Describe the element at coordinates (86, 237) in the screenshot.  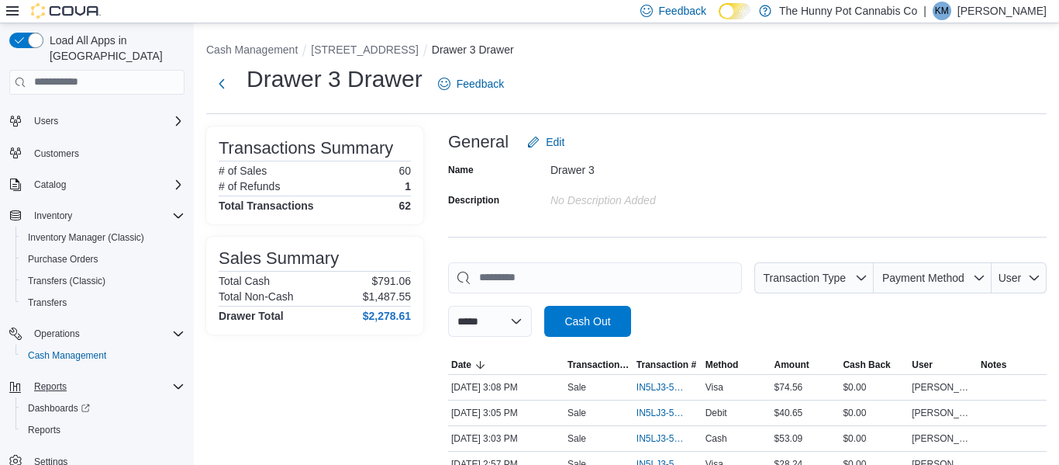
I see `a: Inventory Manager (Classic)` at that location.